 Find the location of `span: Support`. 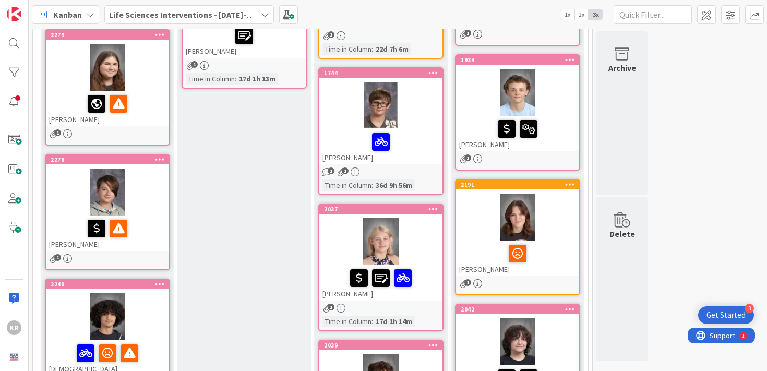

span: Support is located at coordinates (34, 8).